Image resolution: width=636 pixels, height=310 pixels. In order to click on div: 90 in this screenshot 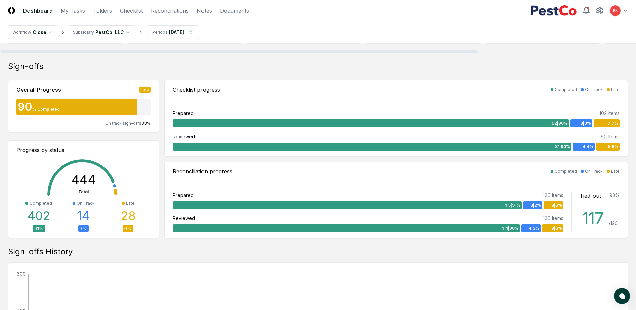, I will do `click(24, 107)`.